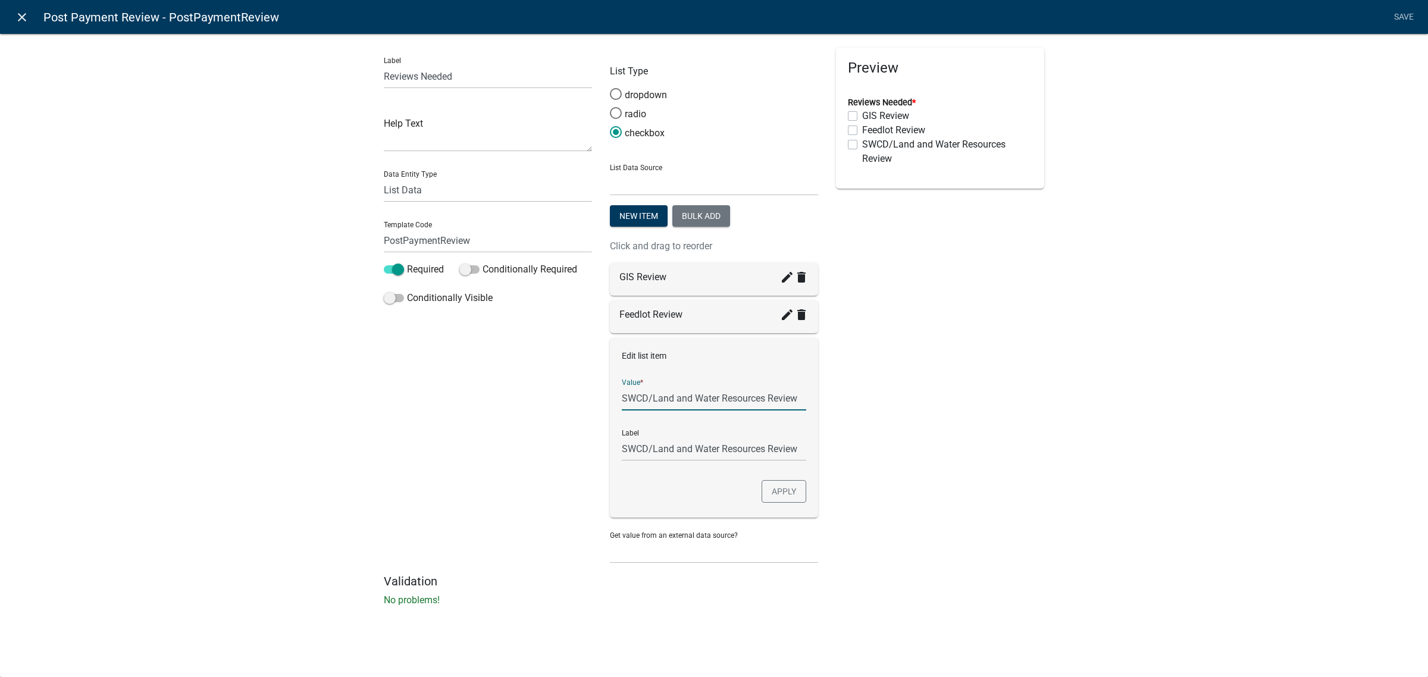 The image size is (1428, 677). What do you see at coordinates (947, 152) in the screenshot?
I see `label: SWCD/Land and Water Resources Review` at bounding box center [947, 152].